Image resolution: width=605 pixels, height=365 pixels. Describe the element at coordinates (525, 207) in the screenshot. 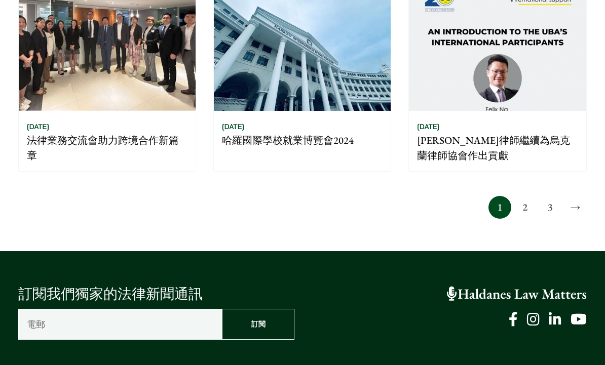

I see `a: 2` at that location.